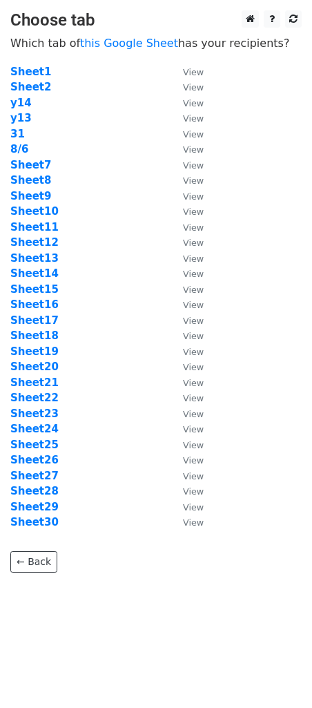 This screenshot has height=708, width=312. What do you see at coordinates (35, 274) in the screenshot?
I see `a: Sheet14` at bounding box center [35, 274].